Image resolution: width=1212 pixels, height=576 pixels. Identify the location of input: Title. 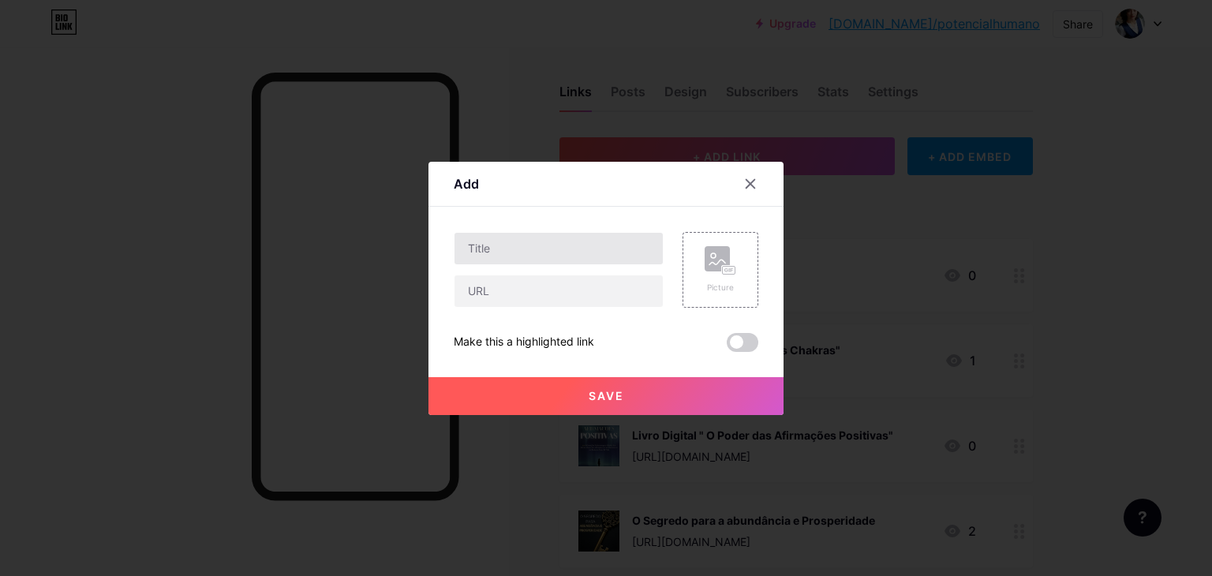
(559, 249).